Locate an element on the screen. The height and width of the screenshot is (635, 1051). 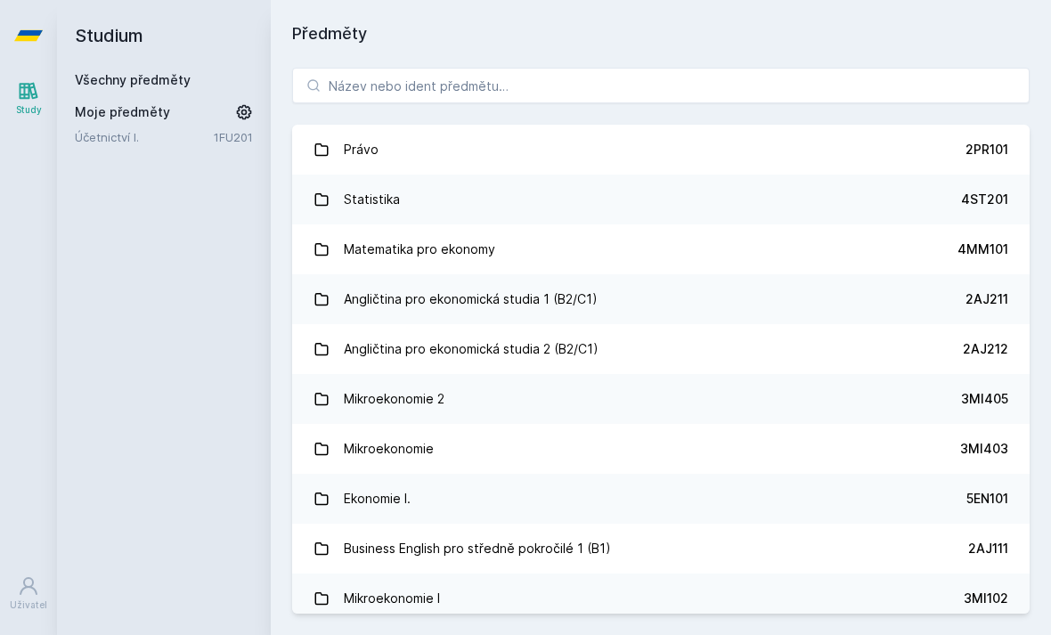
span: Moje předměty is located at coordinates (122, 112).